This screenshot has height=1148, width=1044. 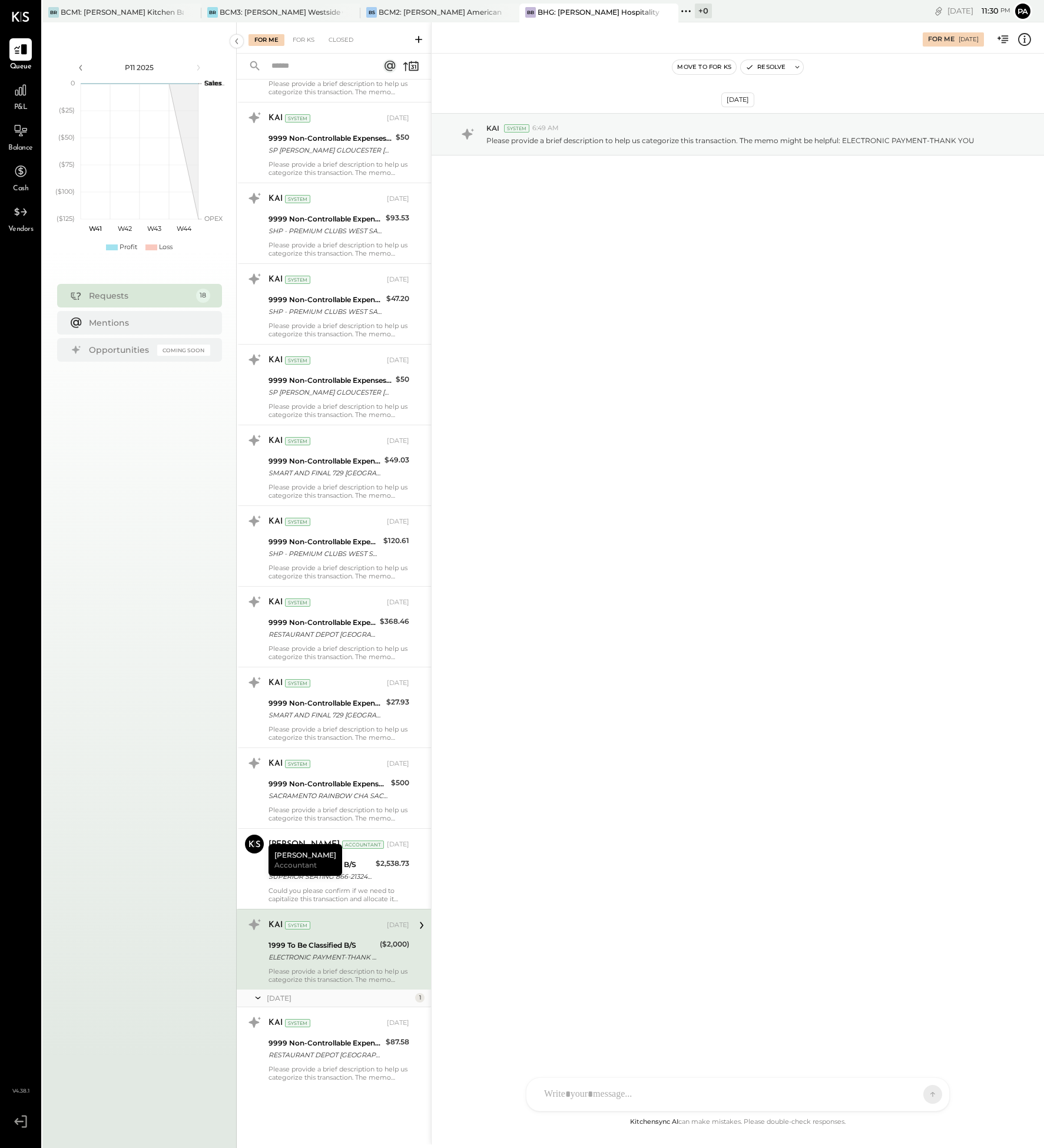 I want to click on div: BR, so click(x=53, y=12).